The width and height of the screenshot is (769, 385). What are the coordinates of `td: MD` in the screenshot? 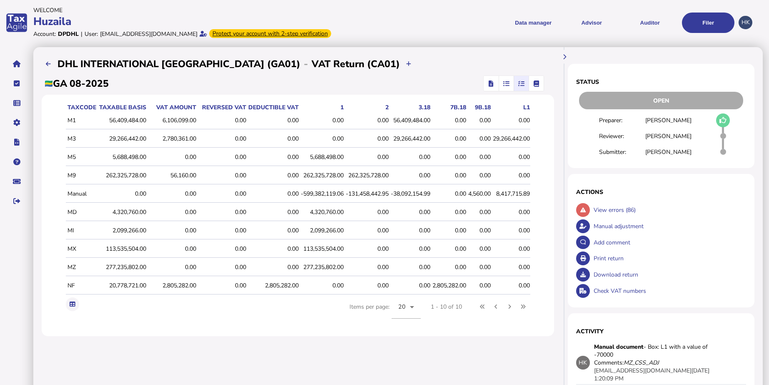 It's located at (81, 212).